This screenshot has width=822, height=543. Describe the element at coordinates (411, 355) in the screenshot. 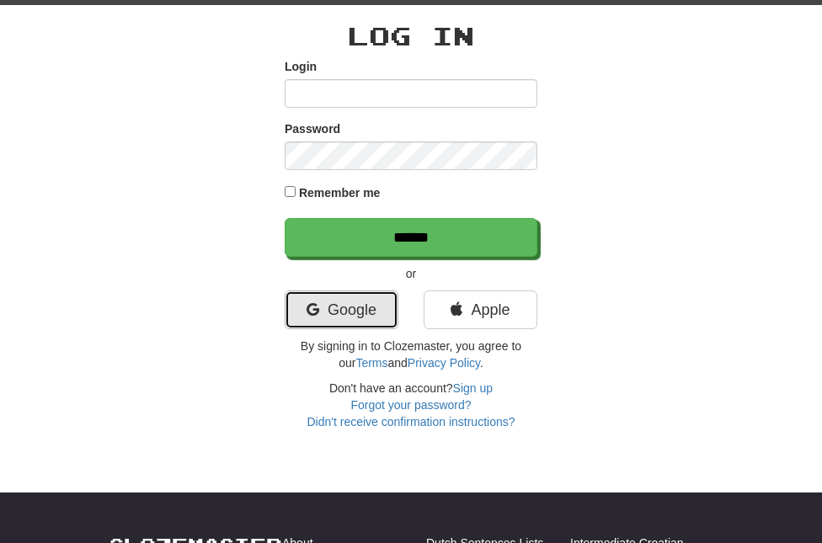

I see `p: By signing in to Clozemaster, you agree to our and .` at that location.